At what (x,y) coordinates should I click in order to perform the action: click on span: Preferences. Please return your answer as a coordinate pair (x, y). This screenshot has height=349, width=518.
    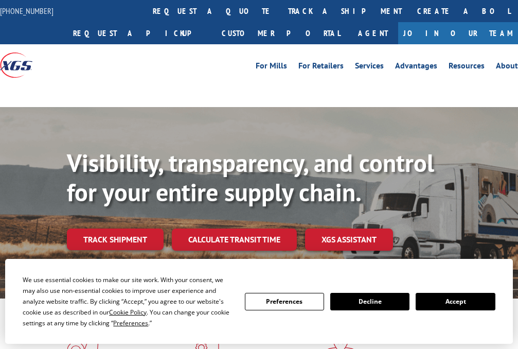
    Looking at the image, I should click on (131, 323).